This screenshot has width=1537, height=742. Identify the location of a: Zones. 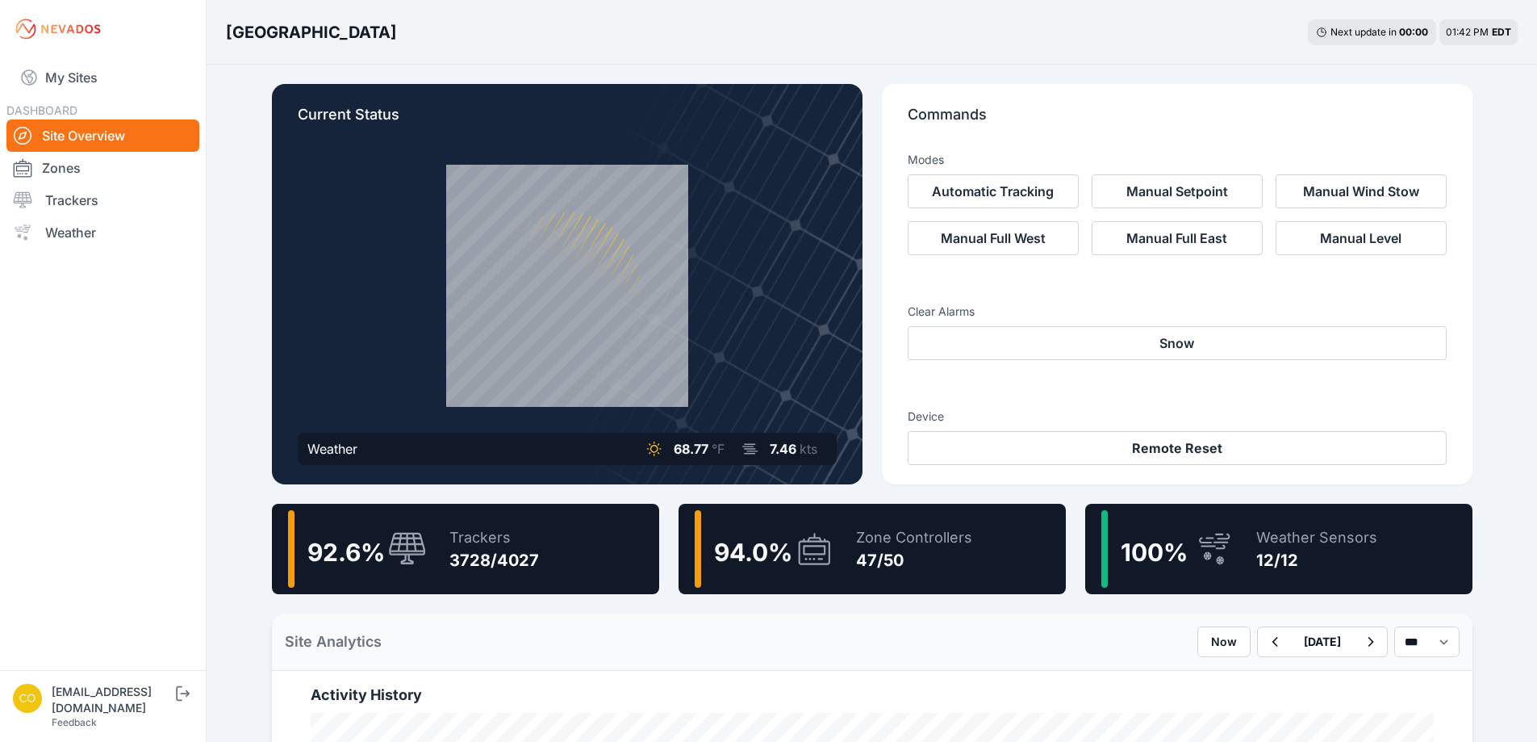
(102, 168).